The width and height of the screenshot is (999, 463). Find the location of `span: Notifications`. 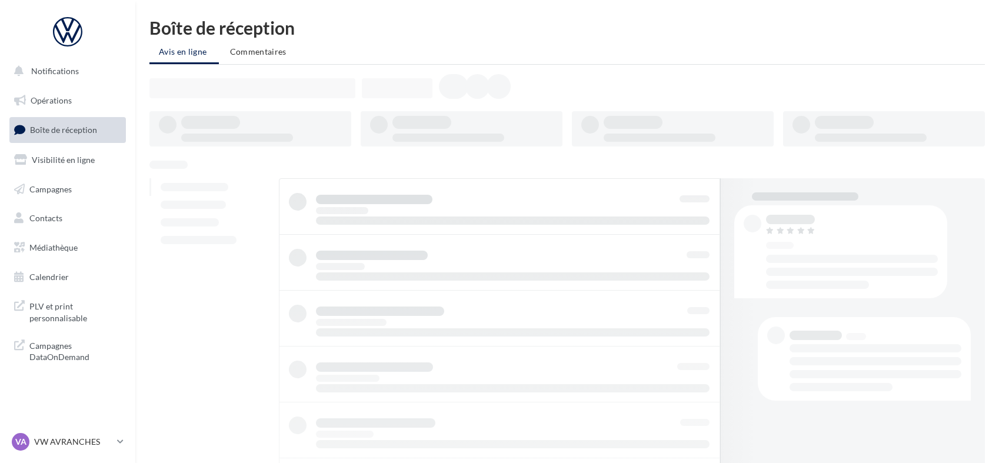

span: Notifications is located at coordinates (55, 71).